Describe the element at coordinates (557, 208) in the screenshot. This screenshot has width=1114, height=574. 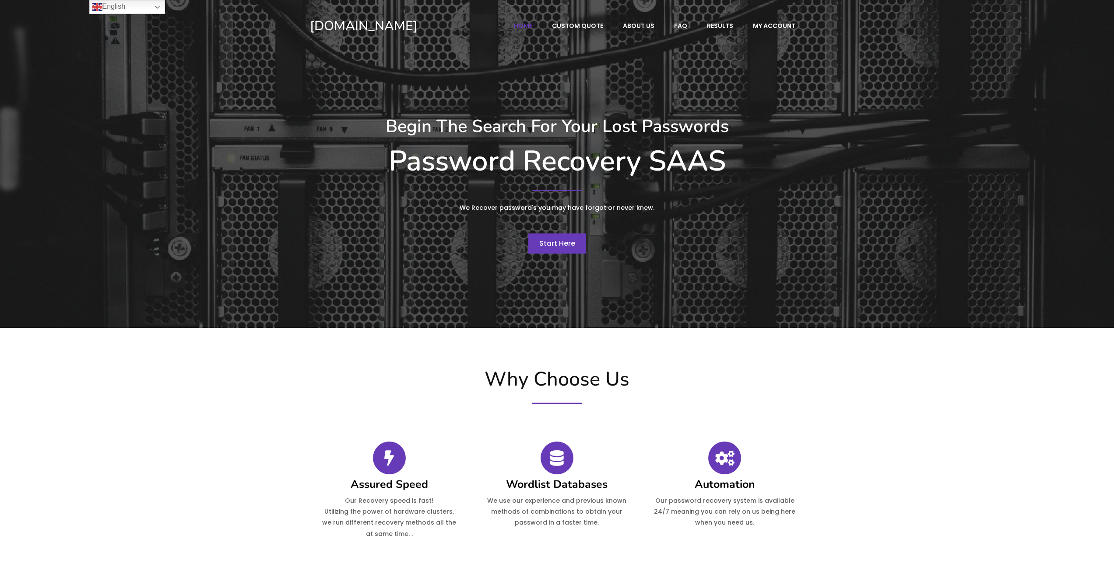
I see `p: We Recover password's you may have forgot or never knew.` at that location.